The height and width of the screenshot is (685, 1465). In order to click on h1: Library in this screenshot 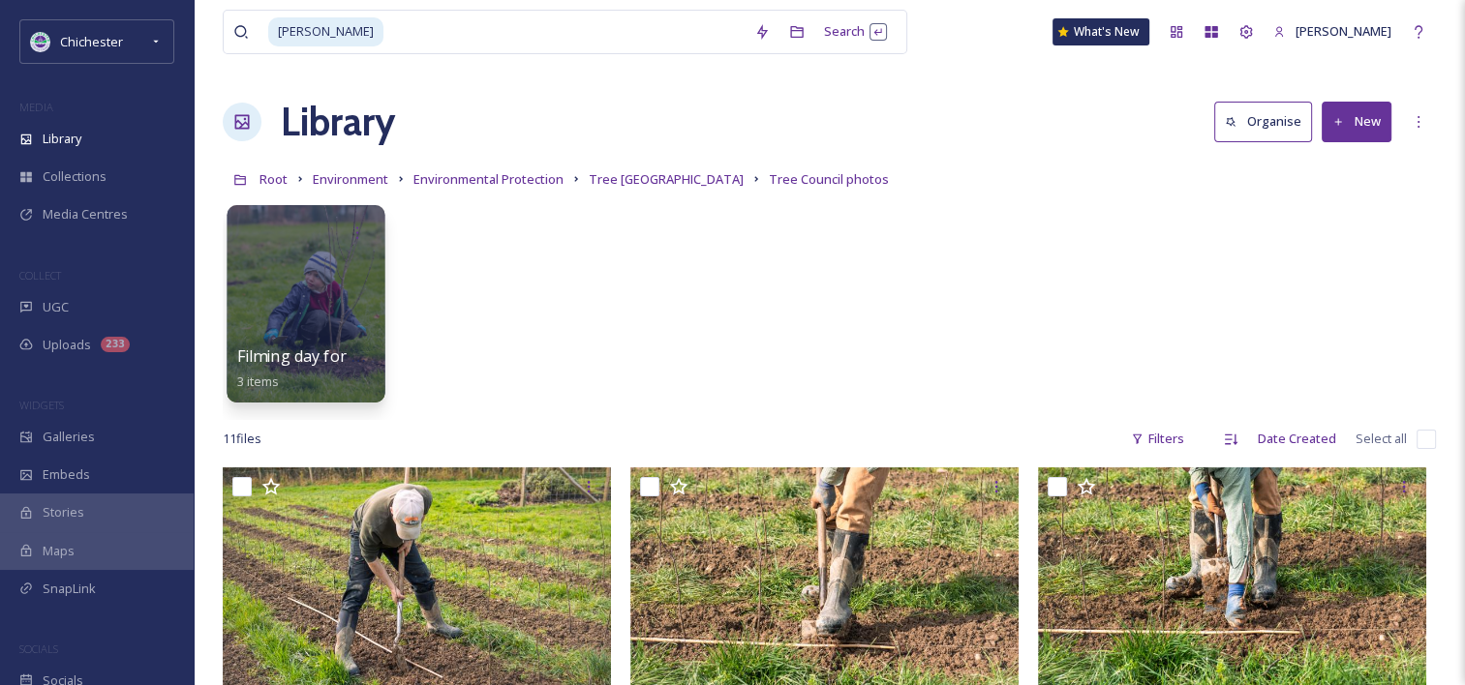, I will do `click(338, 122)`.